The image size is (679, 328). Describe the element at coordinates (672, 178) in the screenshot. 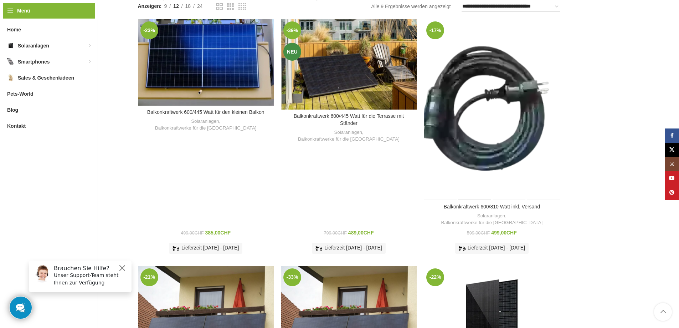

I see `a: YouTube Social Link` at that location.